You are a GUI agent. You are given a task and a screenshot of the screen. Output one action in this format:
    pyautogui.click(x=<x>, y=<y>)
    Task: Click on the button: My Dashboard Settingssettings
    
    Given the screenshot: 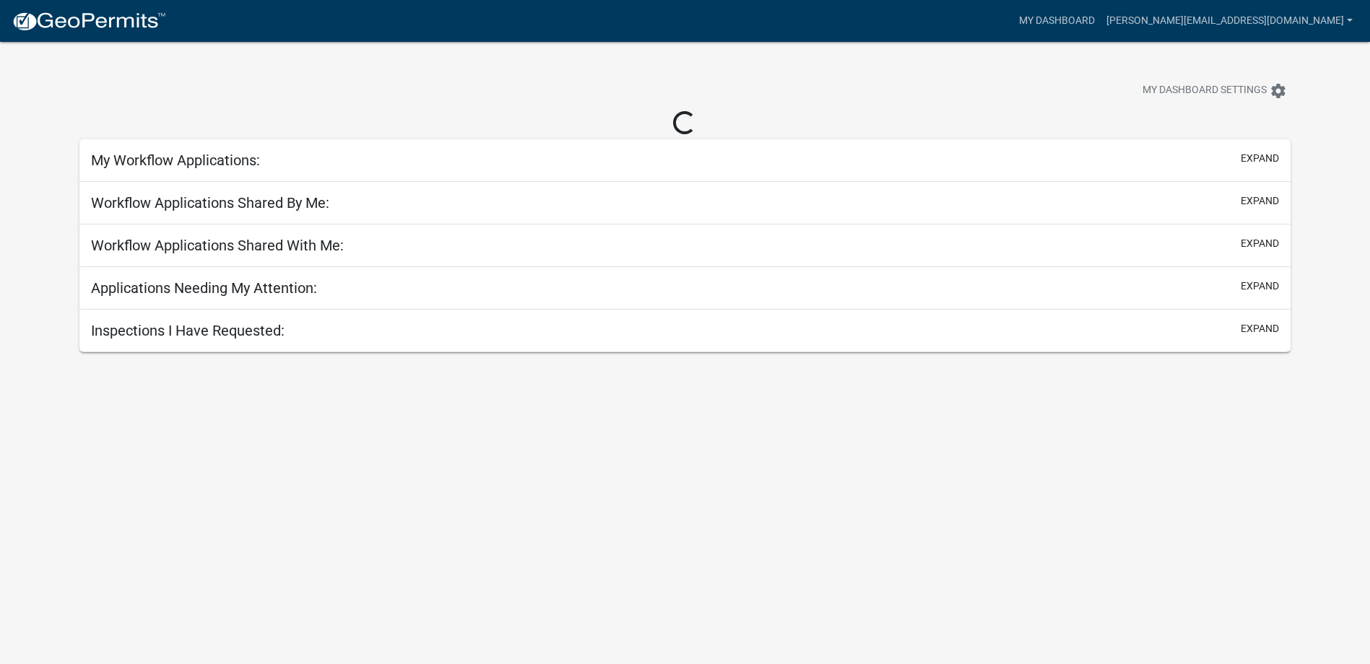 What is the action you would take?
    pyautogui.click(x=1214, y=90)
    